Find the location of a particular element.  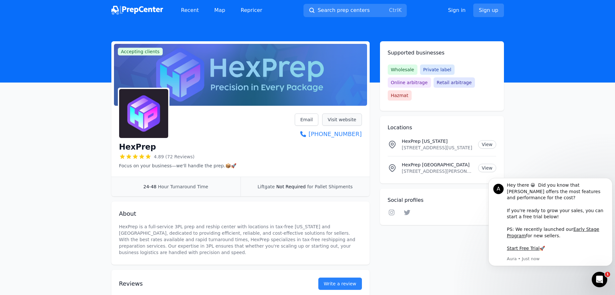

a: Sign in is located at coordinates (456, 10).